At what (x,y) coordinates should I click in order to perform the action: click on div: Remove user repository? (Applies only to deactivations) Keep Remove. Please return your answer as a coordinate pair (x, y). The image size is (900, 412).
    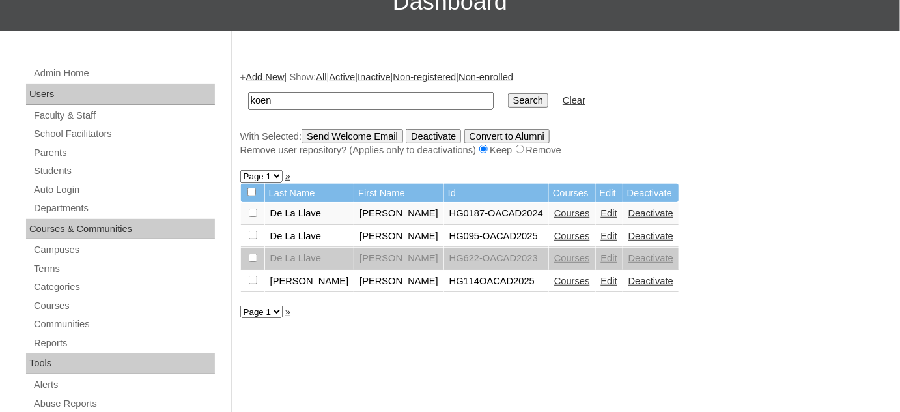
    Looking at the image, I should click on (563, 150).